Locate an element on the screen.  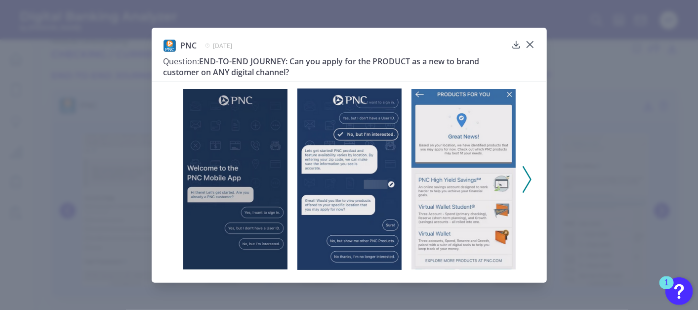
h3: END-TO-END JOURNEY: Can you apply for the PRODUCT as a new to brand customer on ANY digital channel? is located at coordinates (335, 67).